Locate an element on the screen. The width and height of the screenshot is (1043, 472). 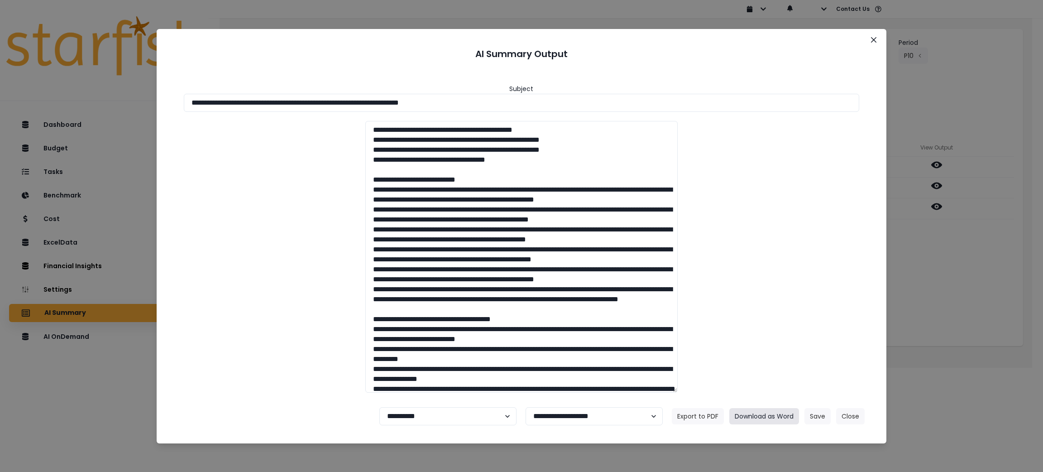
header: Subject is located at coordinates (521, 89).